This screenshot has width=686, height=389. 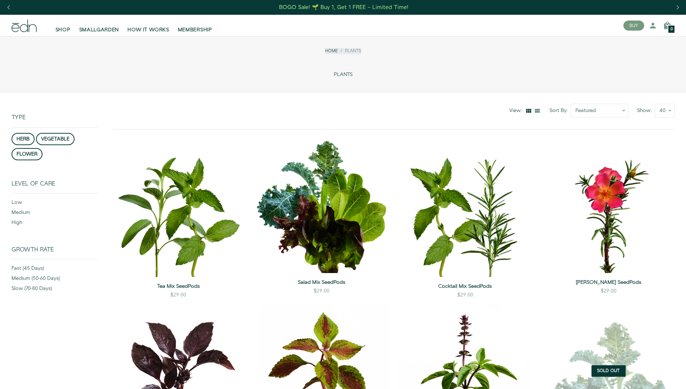 I want to click on nav: breadcrumbs, so click(x=343, y=51).